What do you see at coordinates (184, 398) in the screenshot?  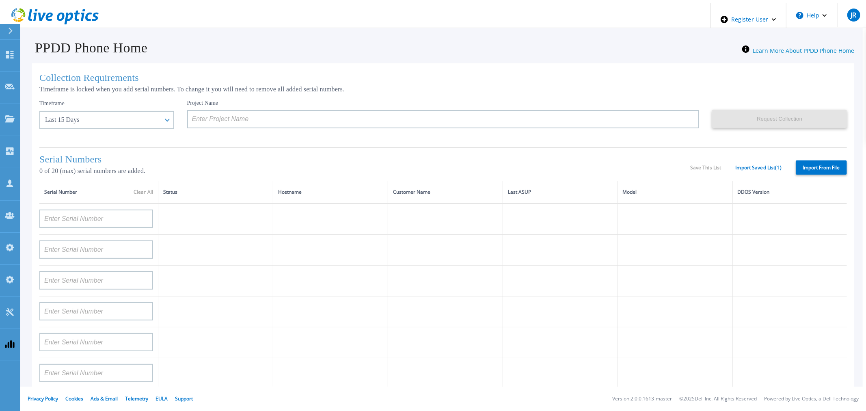 I see `a: Support` at bounding box center [184, 398].